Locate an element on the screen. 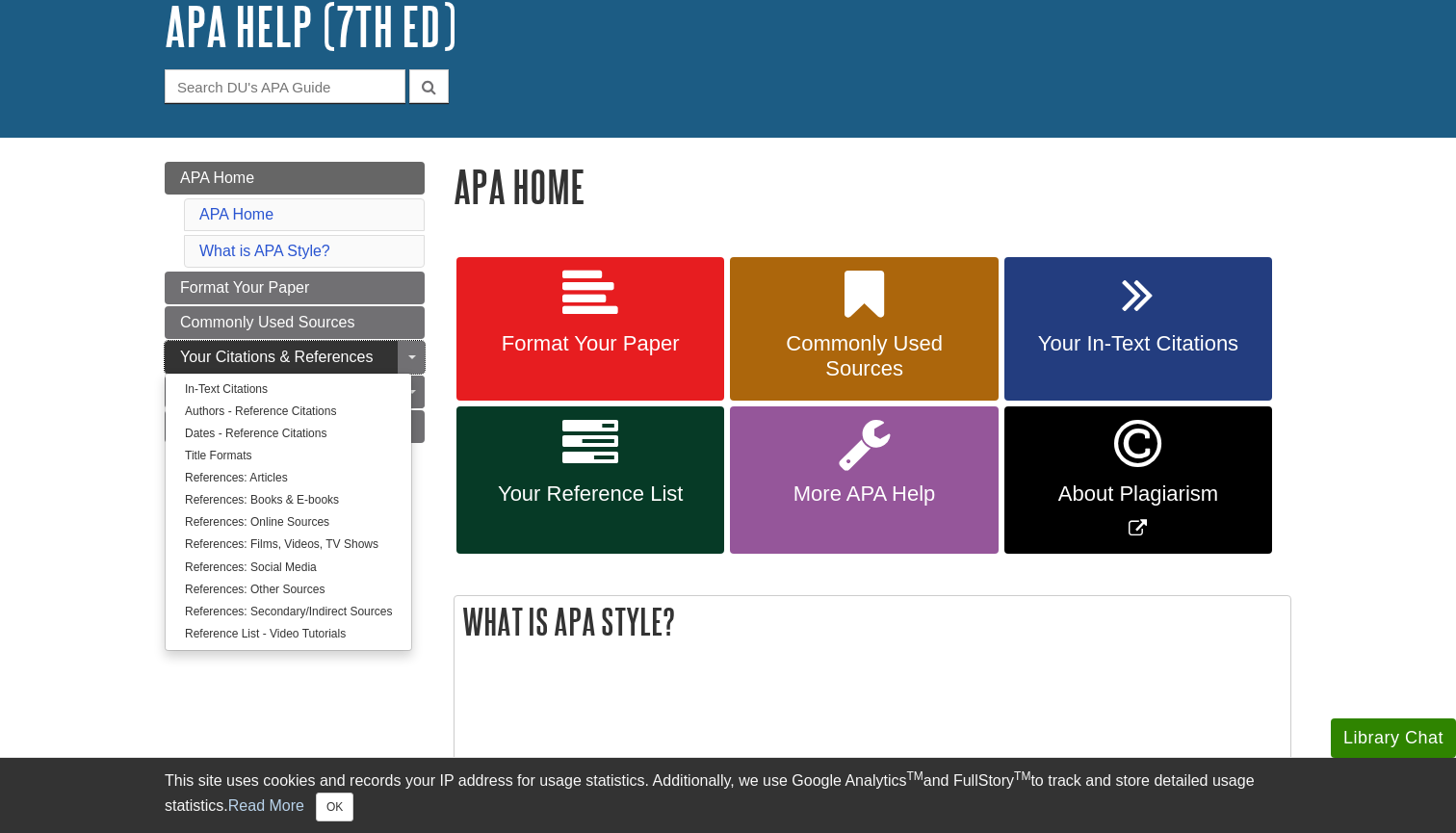  a: References: Films, Videos, TV Shows is located at coordinates (288, 544).